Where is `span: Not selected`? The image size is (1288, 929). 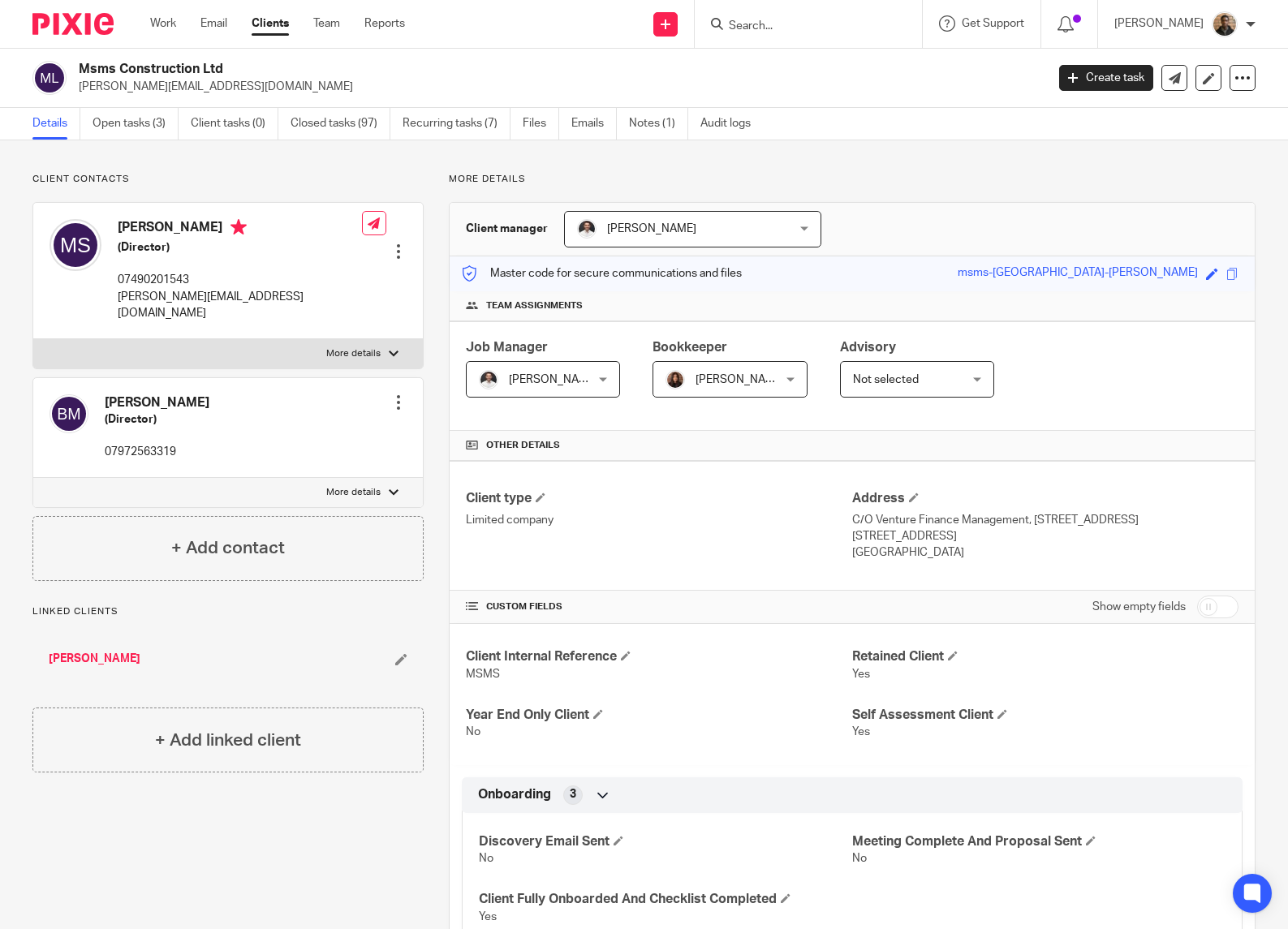 span: Not selected is located at coordinates (885, 380).